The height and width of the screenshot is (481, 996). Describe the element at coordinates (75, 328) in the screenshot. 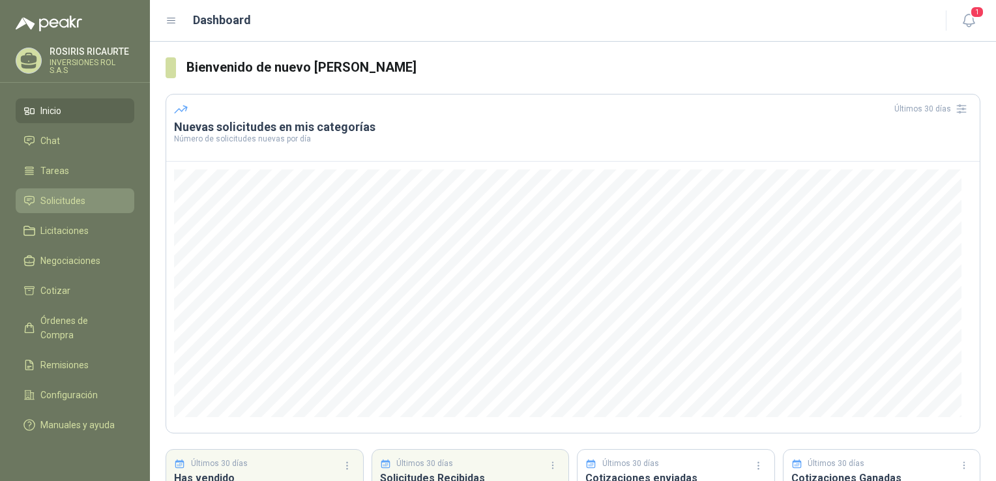

I see `a: Órdenes de Compra` at that location.